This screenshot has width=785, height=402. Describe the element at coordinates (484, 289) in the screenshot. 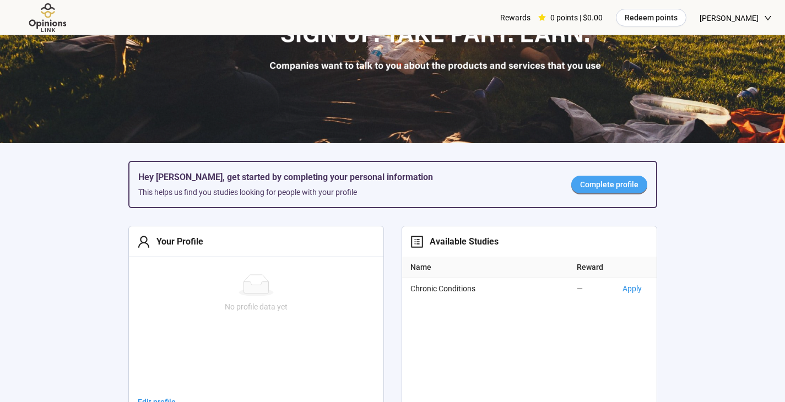

I see `span: Chronic Conditions` at that location.